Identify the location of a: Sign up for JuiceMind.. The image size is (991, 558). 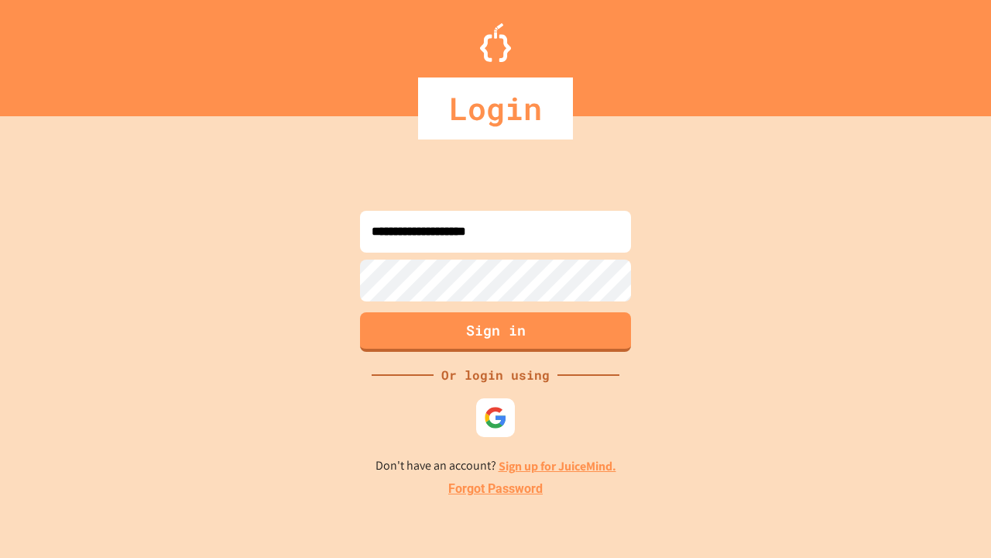
(558, 465).